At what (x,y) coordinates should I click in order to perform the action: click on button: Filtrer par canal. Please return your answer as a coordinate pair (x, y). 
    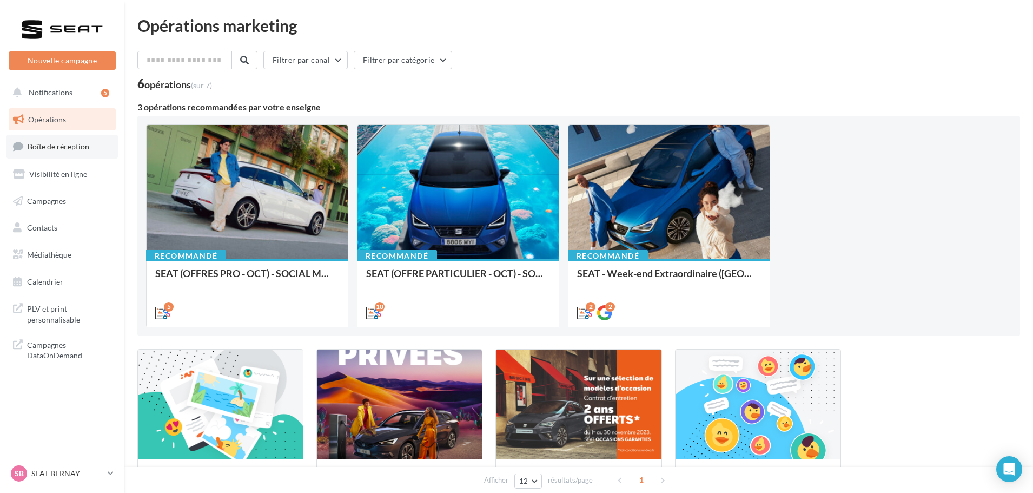
    Looking at the image, I should click on (306, 60).